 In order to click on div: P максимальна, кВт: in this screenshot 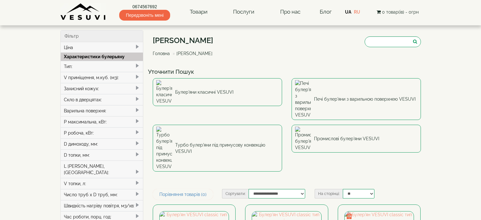, I will do `click(102, 122)`.